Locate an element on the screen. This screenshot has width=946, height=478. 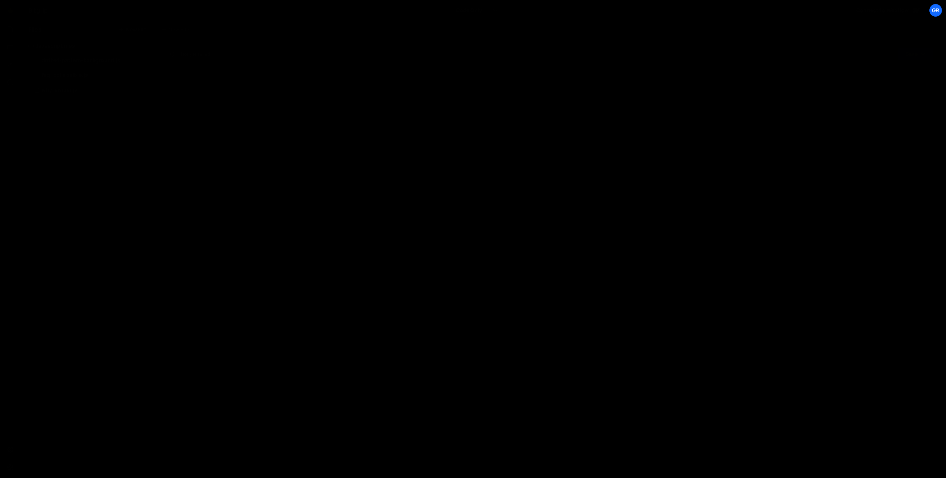
div: New File is located at coordinates (177, 30).